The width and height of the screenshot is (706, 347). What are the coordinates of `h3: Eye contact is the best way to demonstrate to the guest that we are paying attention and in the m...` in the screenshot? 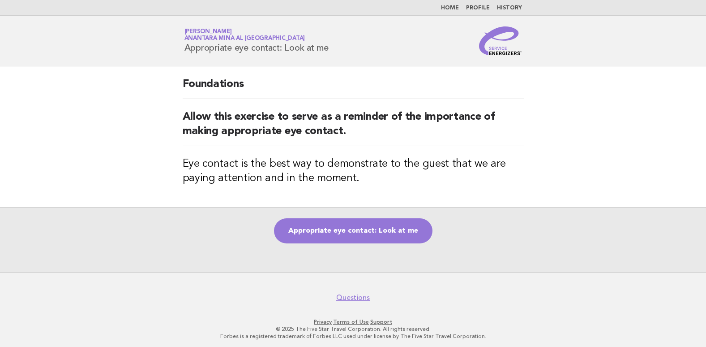 It's located at (353, 171).